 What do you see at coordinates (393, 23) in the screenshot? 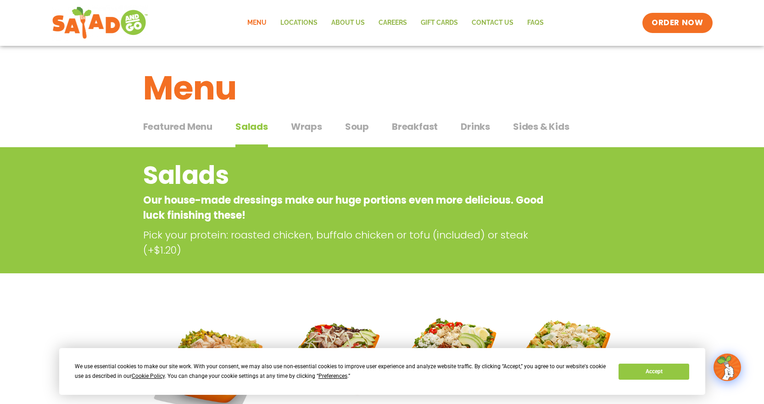
I see `a: Careers` at bounding box center [393, 23].